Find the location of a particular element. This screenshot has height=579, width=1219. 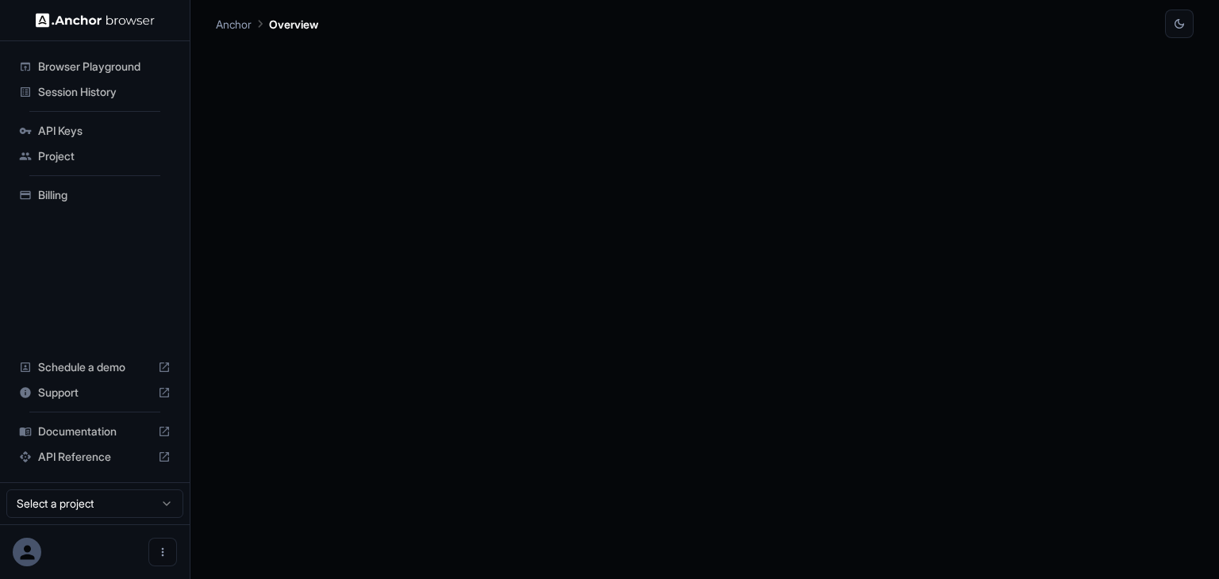

div: Project is located at coordinates (94, 156).